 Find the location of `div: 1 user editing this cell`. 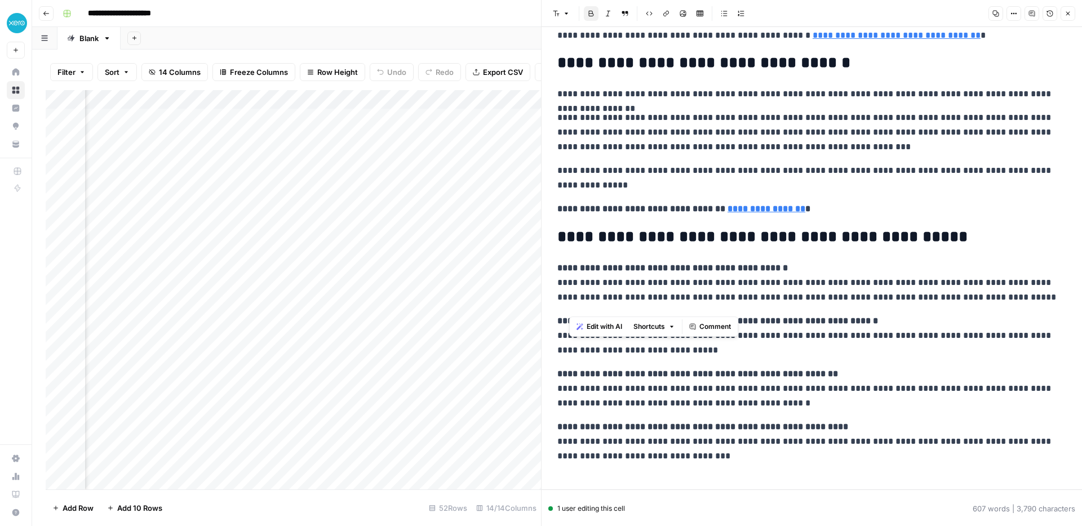

div: 1 user editing this cell is located at coordinates (587, 509).